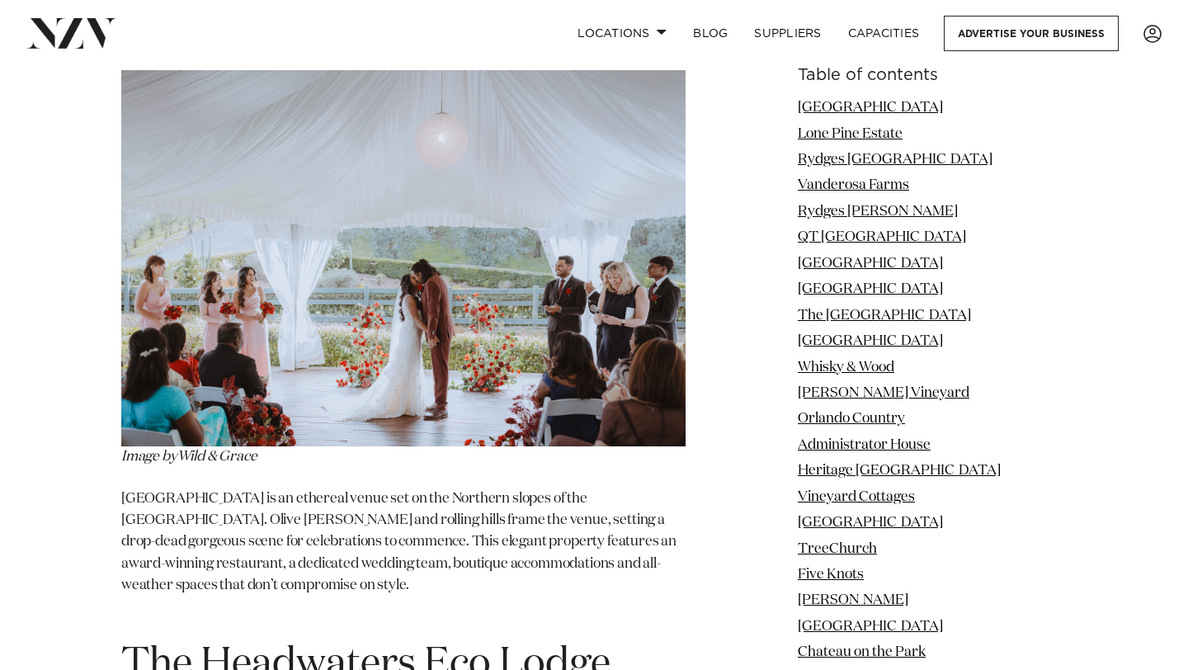  Describe the element at coordinates (1031, 33) in the screenshot. I see `a: Advertise your business` at that location.